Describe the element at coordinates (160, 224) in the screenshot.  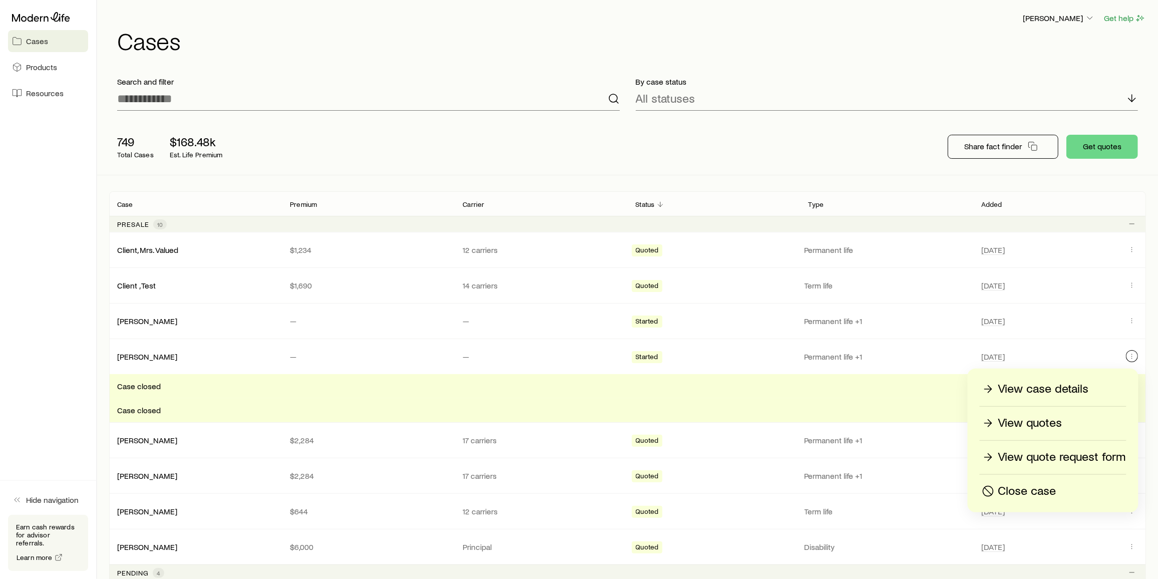
I see `span: 10` at that location.